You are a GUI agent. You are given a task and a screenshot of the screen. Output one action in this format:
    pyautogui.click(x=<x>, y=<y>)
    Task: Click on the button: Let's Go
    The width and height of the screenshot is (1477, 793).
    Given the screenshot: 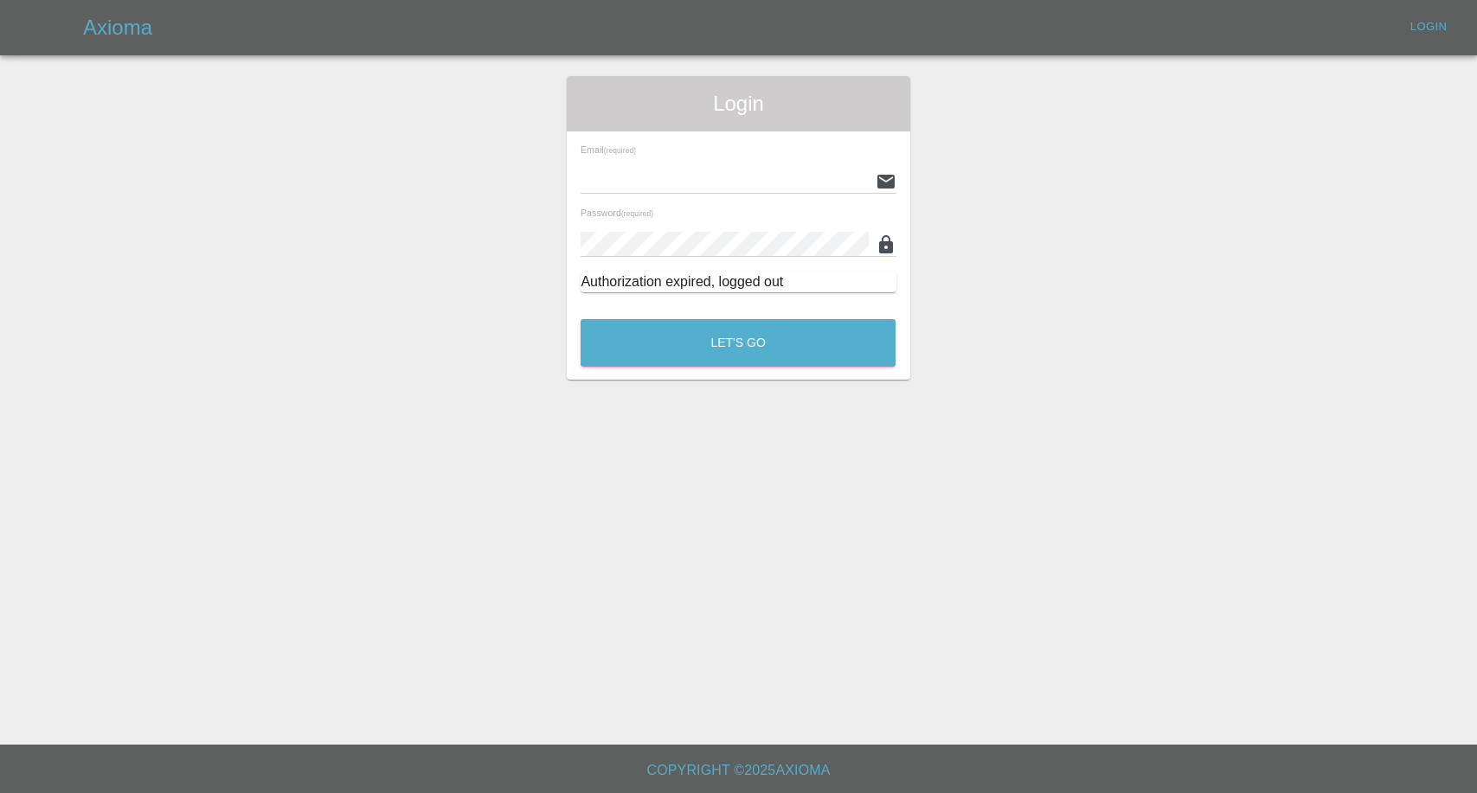 What is the action you would take?
    pyautogui.click(x=738, y=343)
    